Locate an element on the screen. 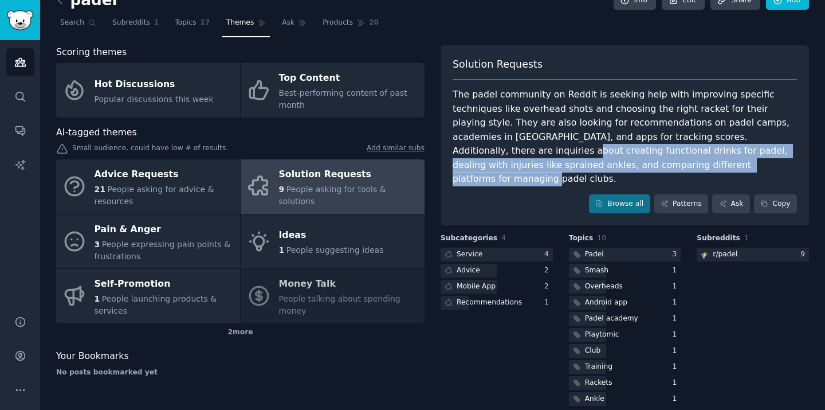 The height and width of the screenshot is (410, 825). div: Mobile App is located at coordinates (476, 286).